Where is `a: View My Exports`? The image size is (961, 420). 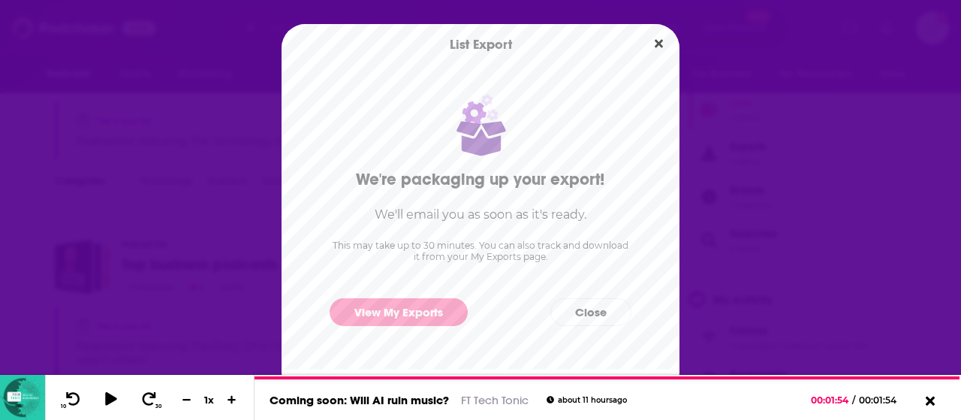
a: View My Exports is located at coordinates (399, 312).